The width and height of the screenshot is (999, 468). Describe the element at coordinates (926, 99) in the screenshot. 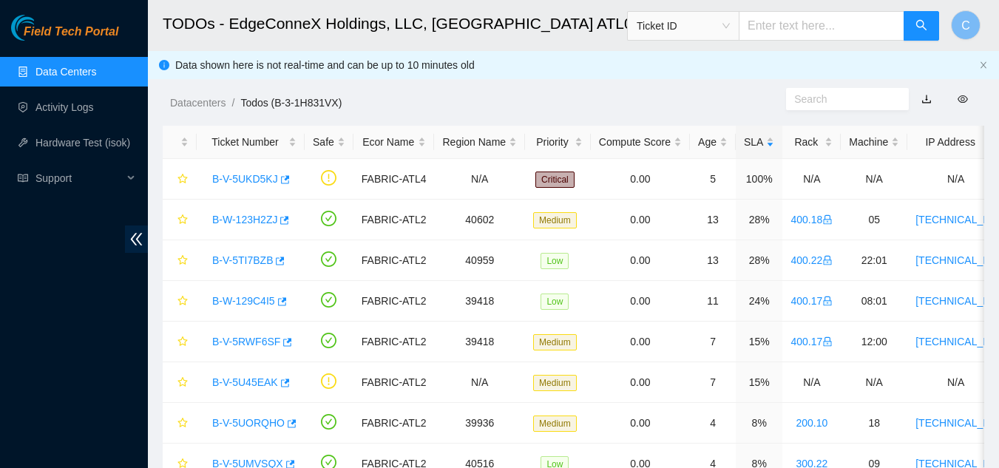

I see `button: download` at that location.